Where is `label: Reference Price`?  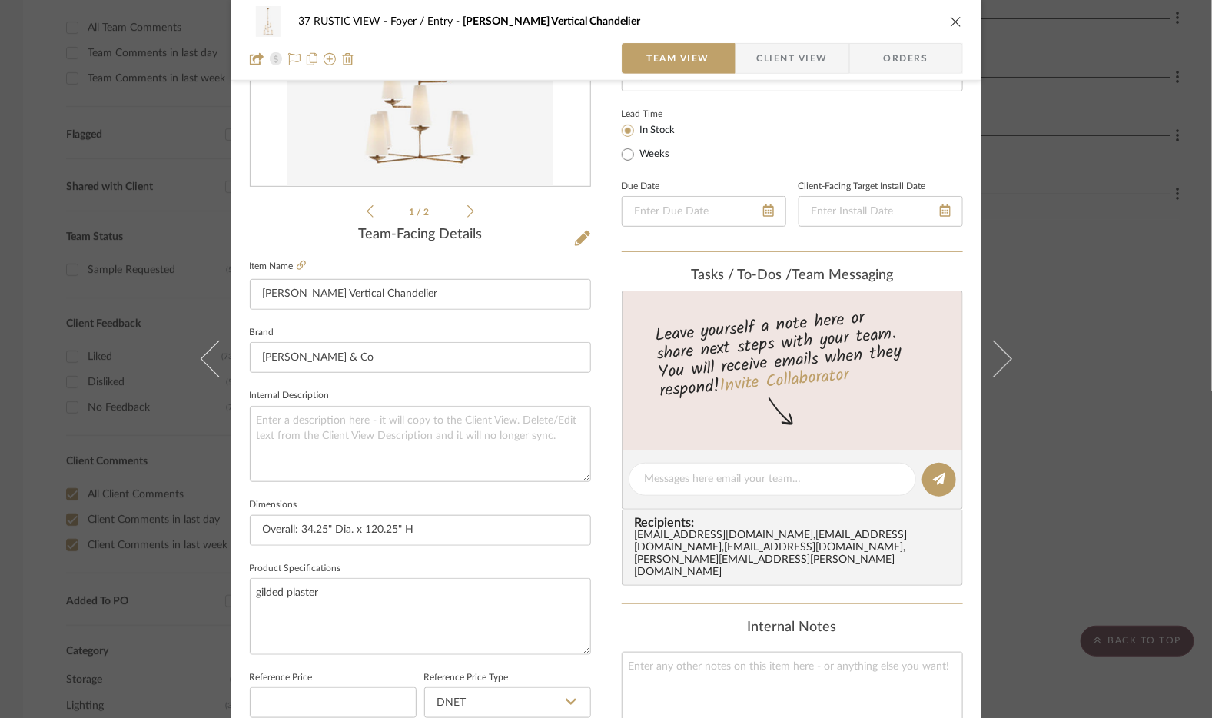
label: Reference Price is located at coordinates (281, 678).